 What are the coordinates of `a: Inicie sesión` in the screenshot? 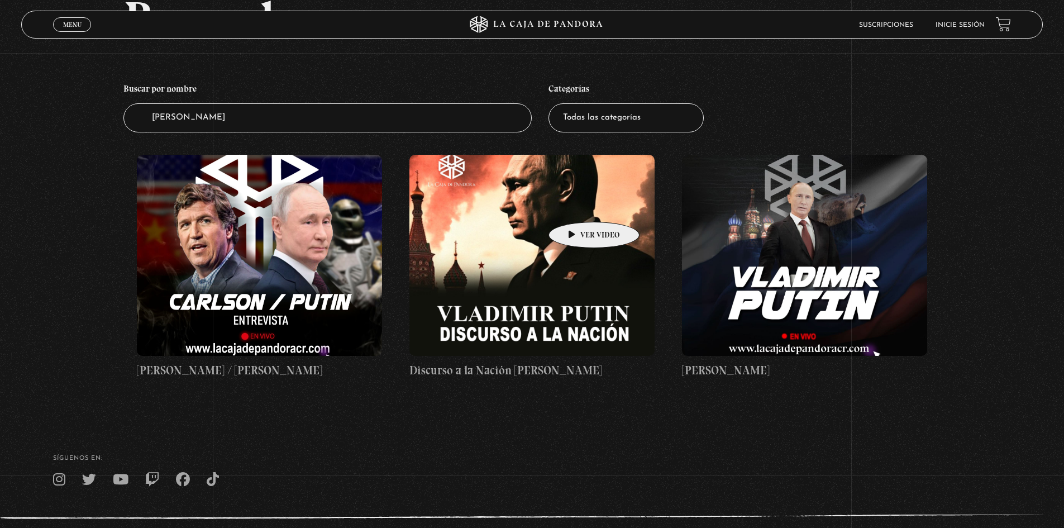 It's located at (961, 25).